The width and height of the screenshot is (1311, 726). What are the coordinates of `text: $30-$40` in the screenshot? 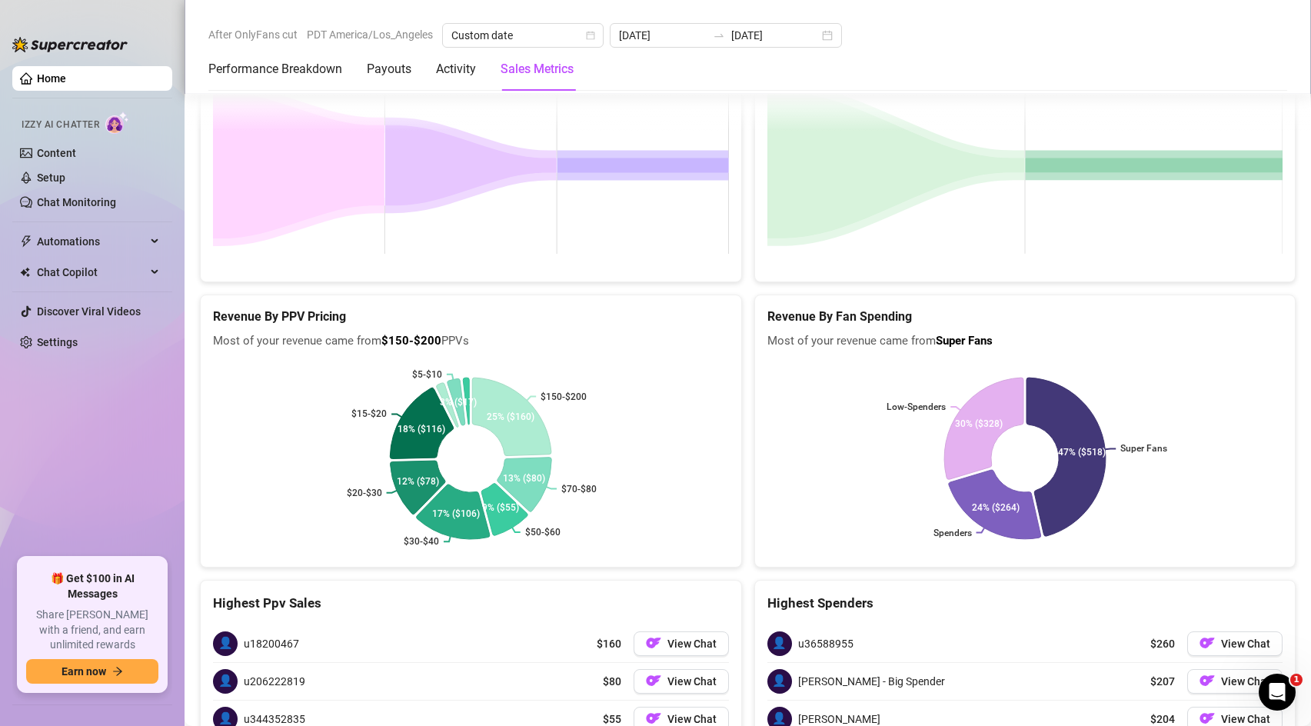 It's located at (421, 541).